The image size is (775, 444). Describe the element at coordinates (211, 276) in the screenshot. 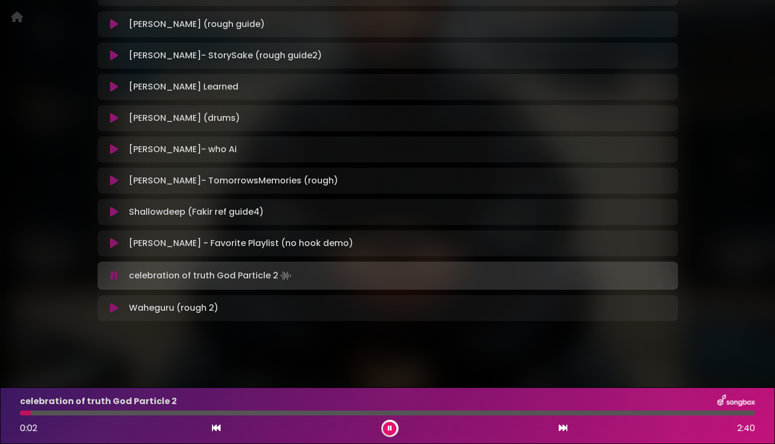

I see `p: celebration of truth God Particle 2` at that location.